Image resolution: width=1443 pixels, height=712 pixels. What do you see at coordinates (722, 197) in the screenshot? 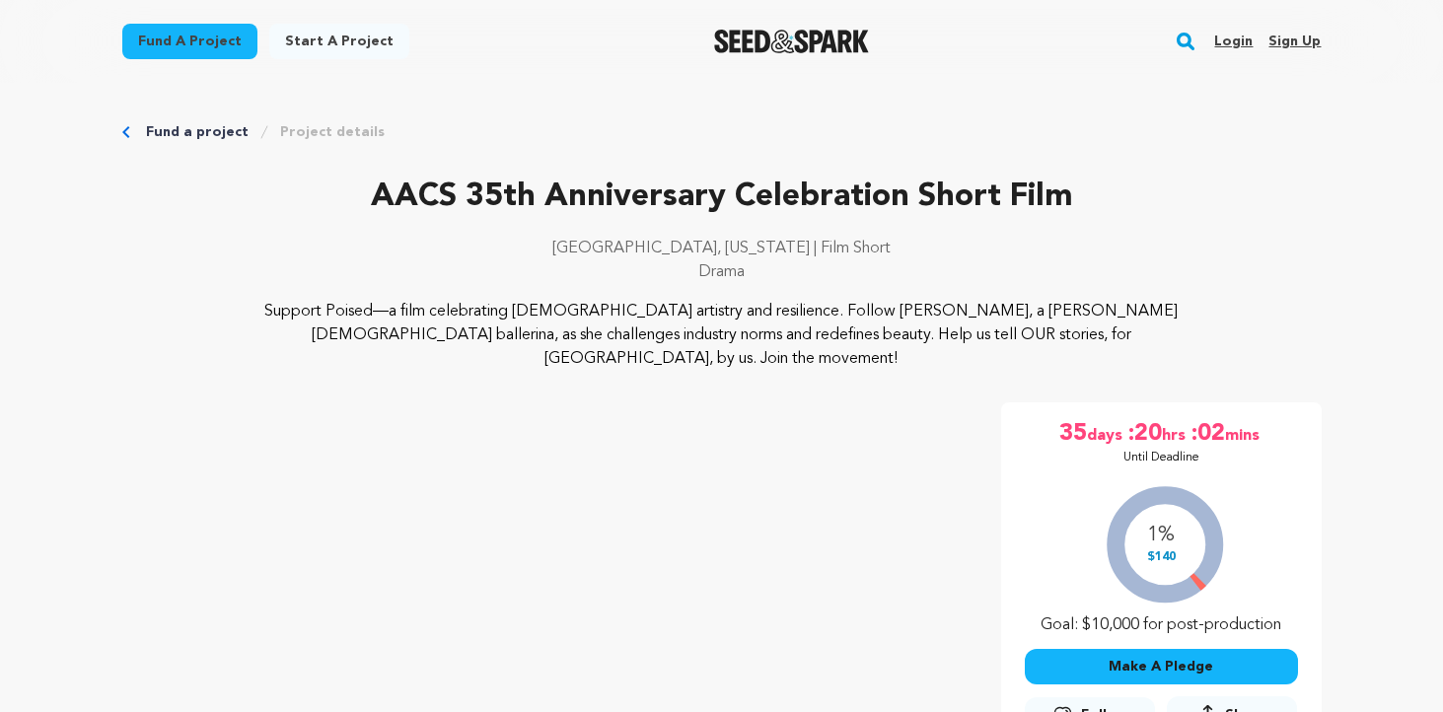
I see `p: AACS 35th Anniversary Celebration Short Film` at bounding box center [722, 197].